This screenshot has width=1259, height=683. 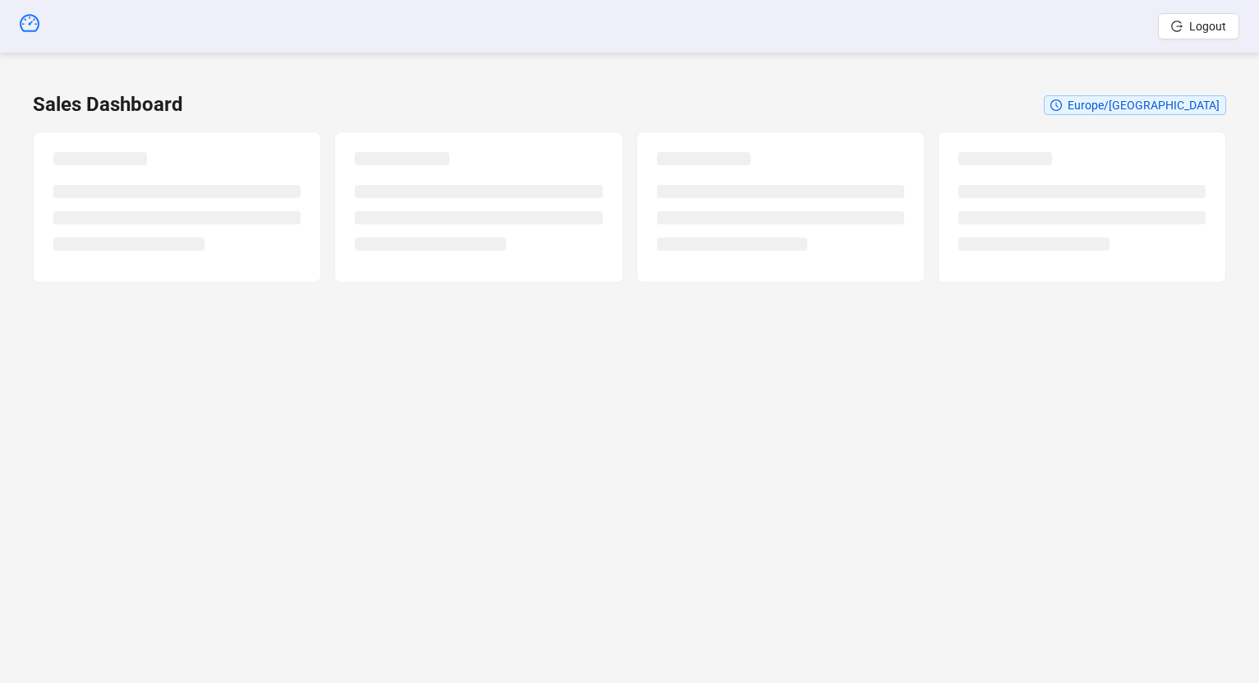 I want to click on span: Logout, so click(x=1208, y=26).